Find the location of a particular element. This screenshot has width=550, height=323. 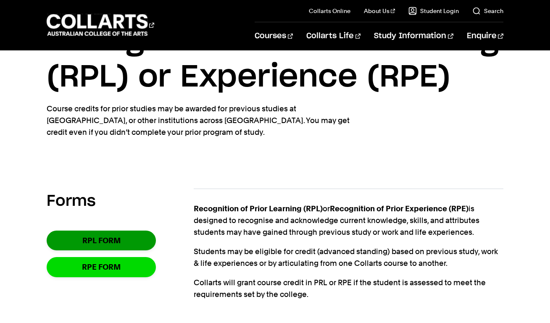

h2: Forms is located at coordinates (71, 201).